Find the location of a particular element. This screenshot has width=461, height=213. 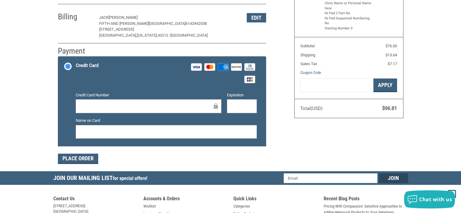

h5: Accounts & Orders is located at coordinates (185, 199).